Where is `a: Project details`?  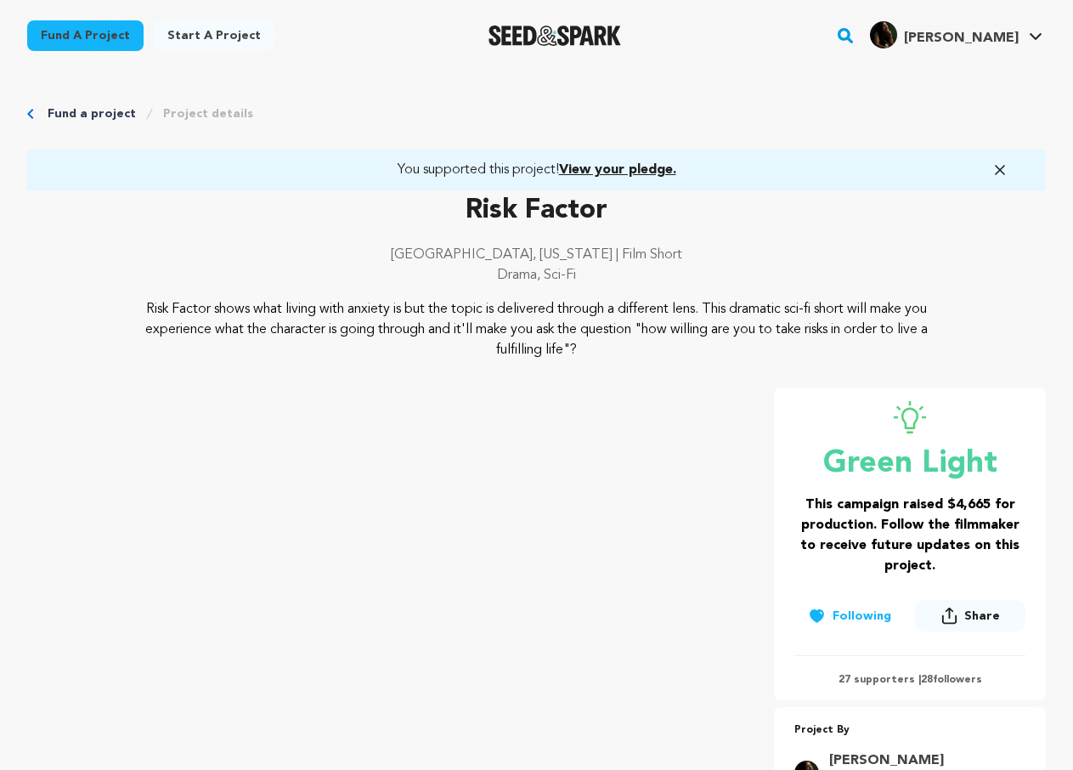 a: Project details is located at coordinates (208, 114).